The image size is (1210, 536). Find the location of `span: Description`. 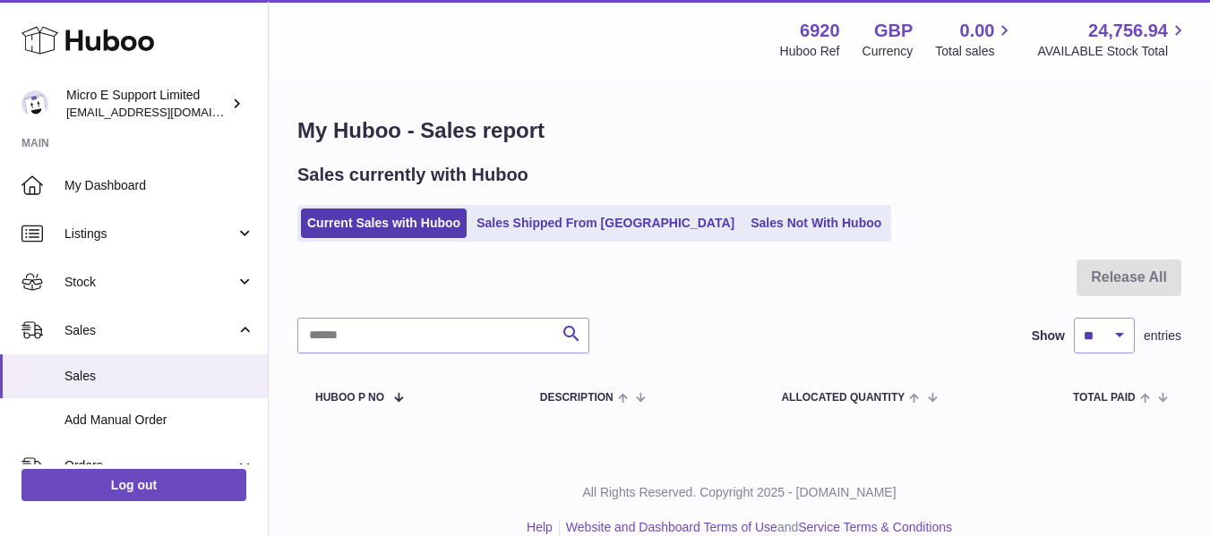

span: Description is located at coordinates (577, 398).